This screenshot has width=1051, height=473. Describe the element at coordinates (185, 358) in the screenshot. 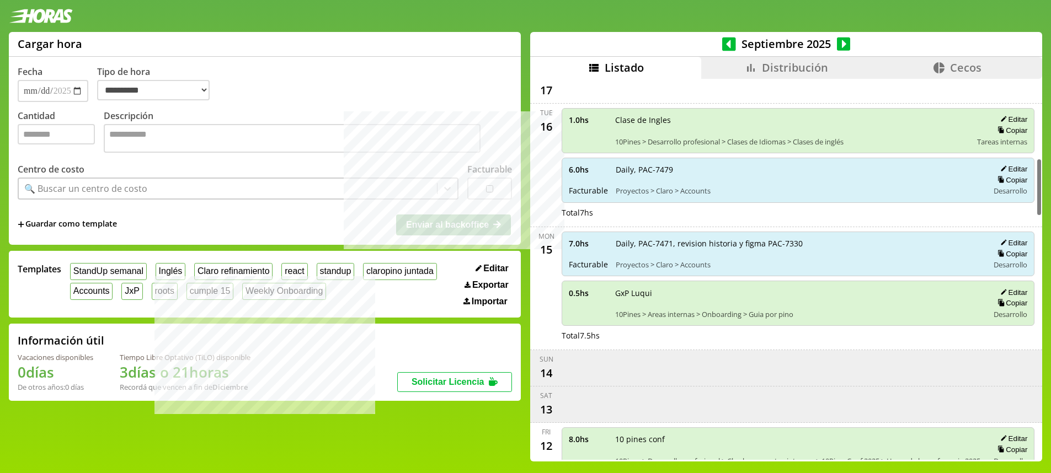

I see `div: Tiempo Libre Optativo (TiLO) disponible` at that location.